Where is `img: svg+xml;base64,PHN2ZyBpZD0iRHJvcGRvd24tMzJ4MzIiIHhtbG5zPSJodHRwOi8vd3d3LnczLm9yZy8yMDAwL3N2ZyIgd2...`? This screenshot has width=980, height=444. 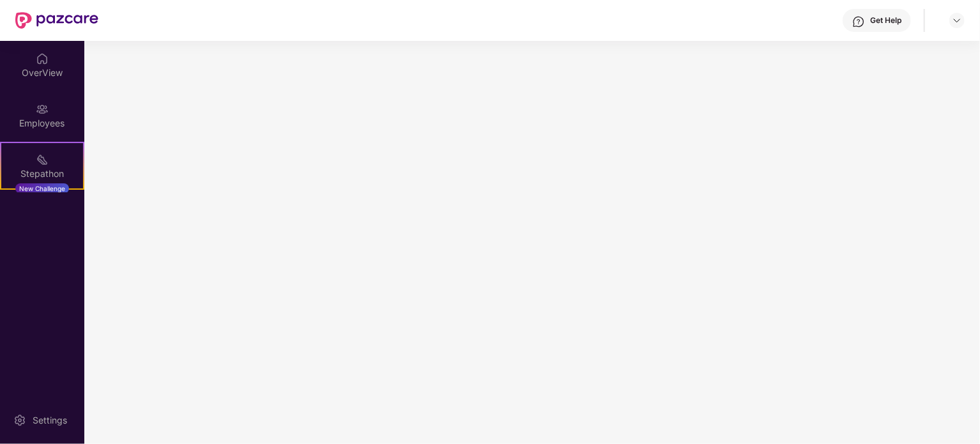 img: svg+xml;base64,PHN2ZyBpZD0iRHJvcGRvd24tMzJ4MzIiIHhtbG5zPSJodHRwOi8vd3d3LnczLm9yZy8yMDAwL3N2ZyIgd2... is located at coordinates (957, 20).